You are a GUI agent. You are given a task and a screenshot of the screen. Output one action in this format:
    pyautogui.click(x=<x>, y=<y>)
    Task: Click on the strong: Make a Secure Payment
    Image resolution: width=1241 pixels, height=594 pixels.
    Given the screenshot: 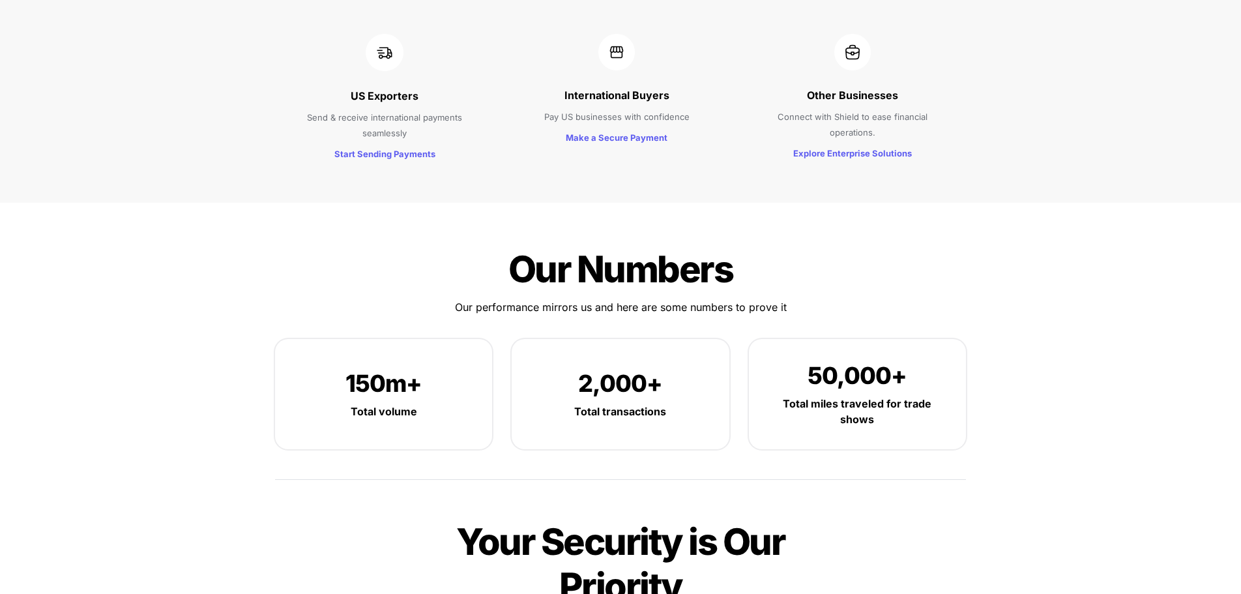 What is the action you would take?
    pyautogui.click(x=617, y=138)
    